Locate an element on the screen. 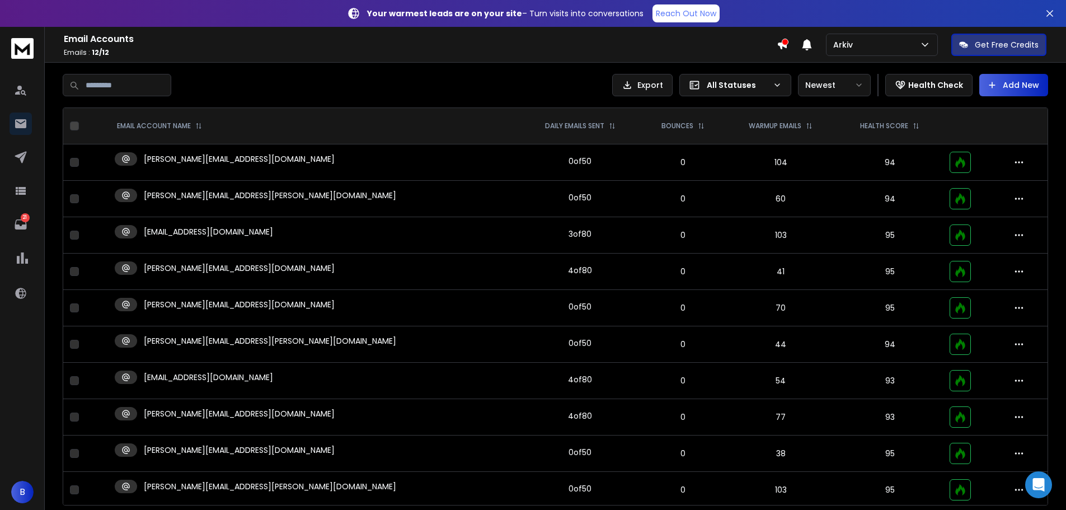 The image size is (1066, 510). p: DAILY EMAILS SENT is located at coordinates (574, 126).